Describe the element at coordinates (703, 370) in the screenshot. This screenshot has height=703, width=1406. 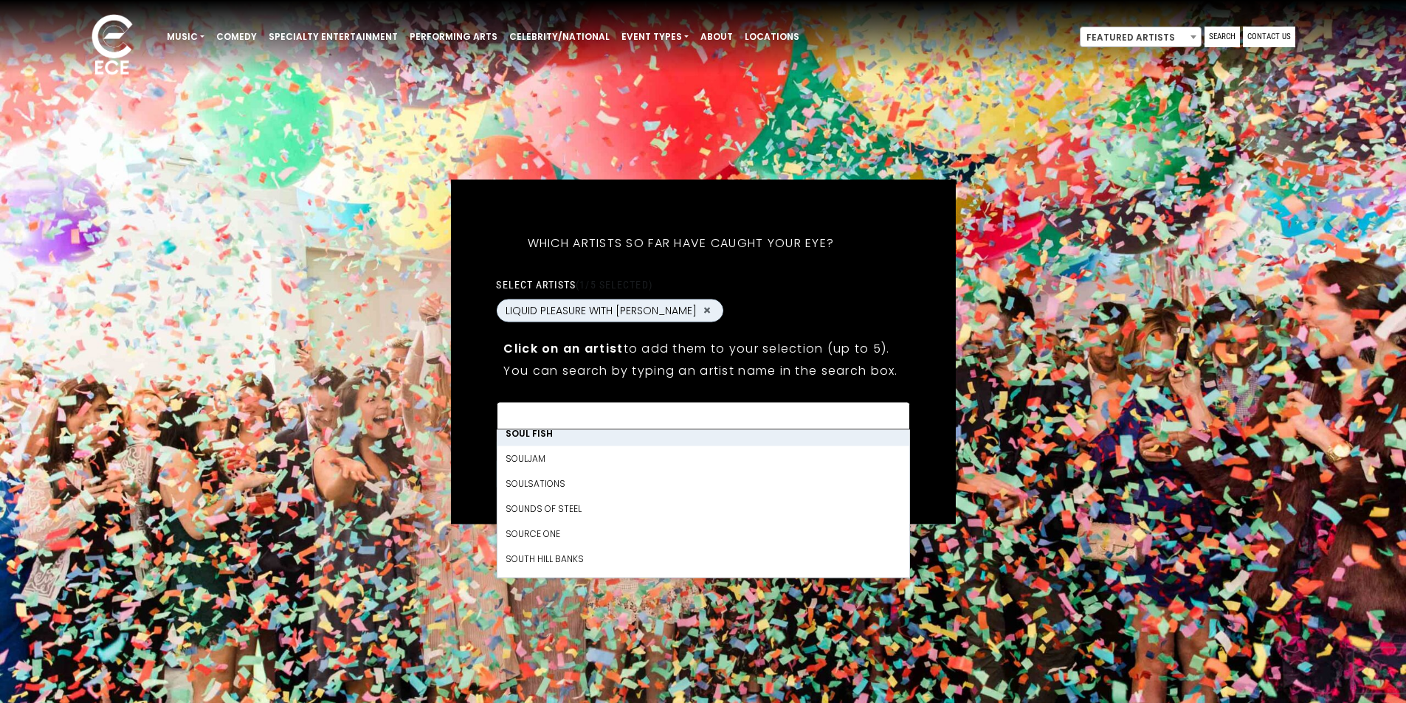
I see `p: You can search by typing an artist name in the search box.` at that location.